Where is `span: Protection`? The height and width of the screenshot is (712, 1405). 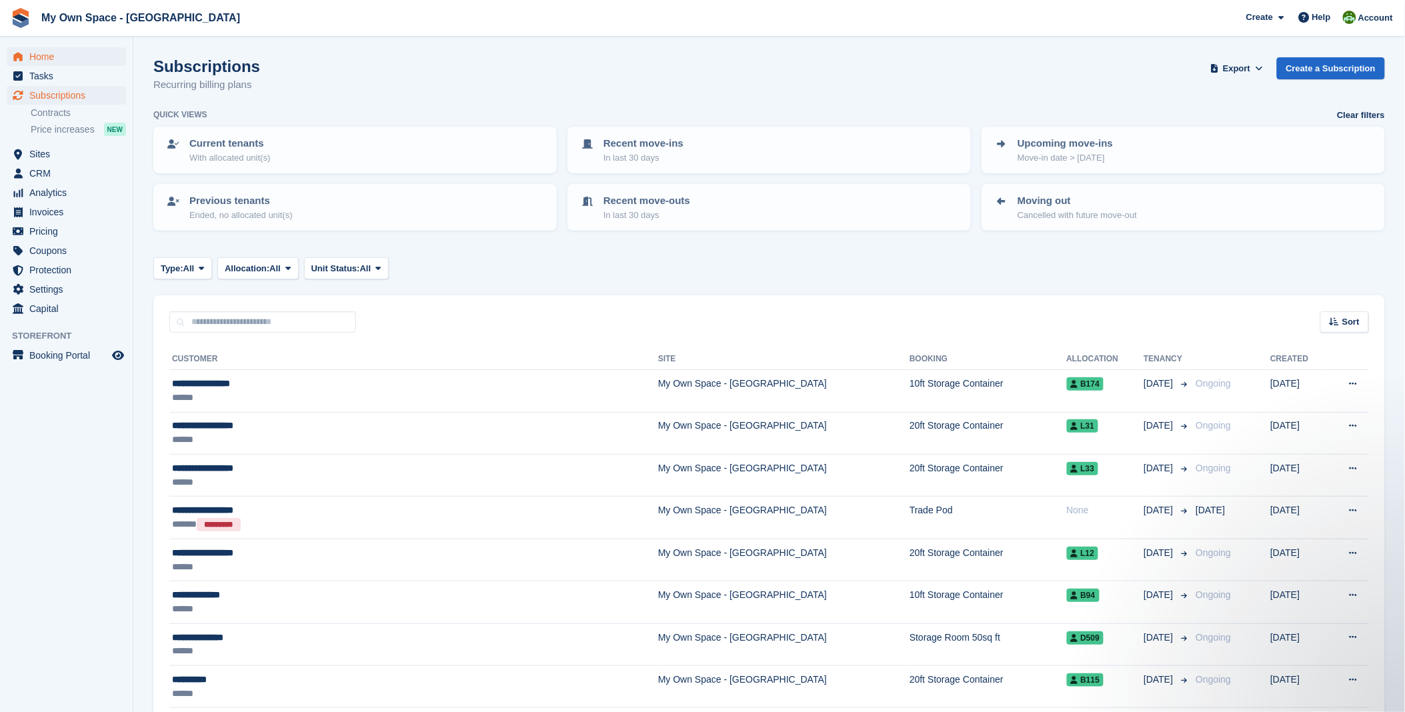 span: Protection is located at coordinates (69, 270).